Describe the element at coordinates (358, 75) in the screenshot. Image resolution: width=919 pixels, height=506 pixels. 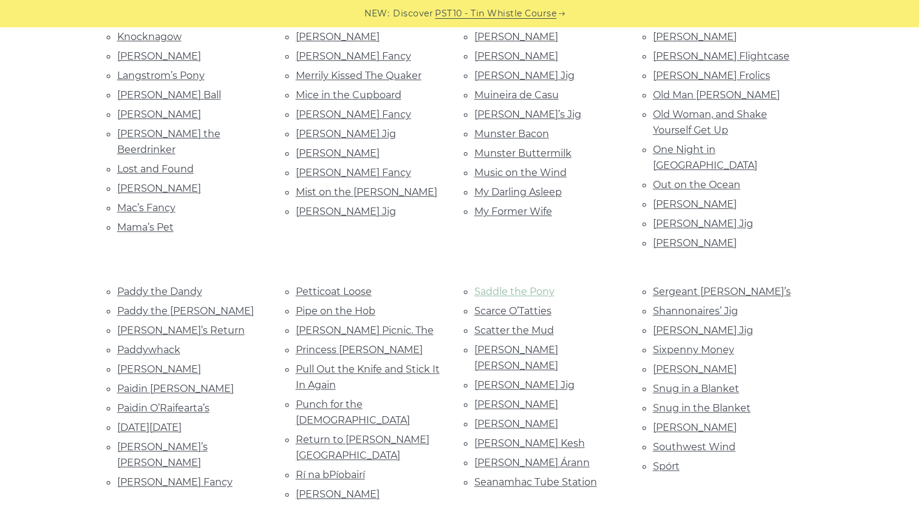
I see `a: Merrily Kissed The Quaker` at that location.